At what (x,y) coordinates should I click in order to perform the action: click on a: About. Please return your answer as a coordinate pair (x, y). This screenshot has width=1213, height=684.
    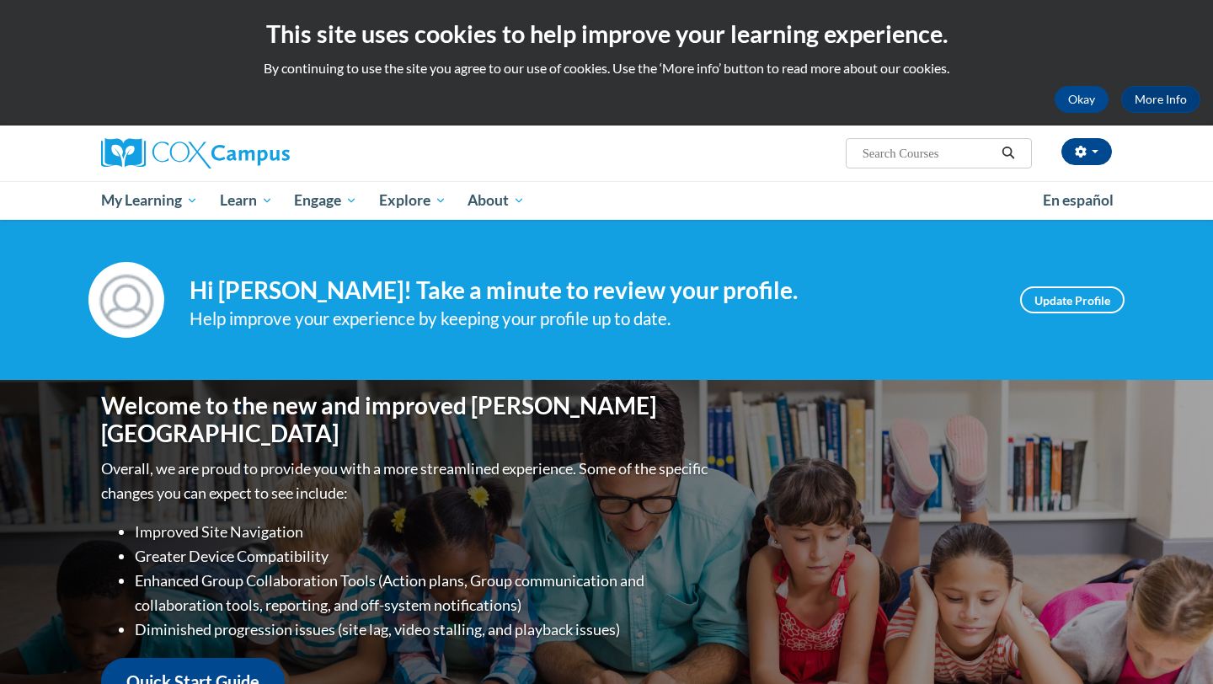
    Looking at the image, I should click on (497, 200).